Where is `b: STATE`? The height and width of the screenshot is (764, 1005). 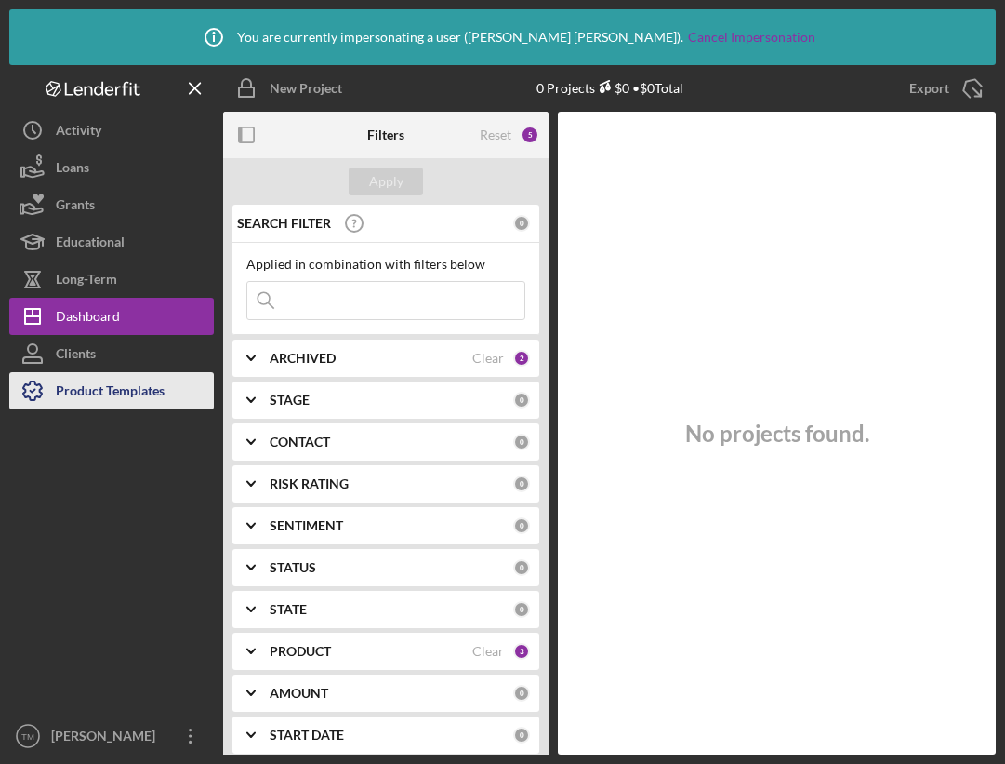 b: STATE is located at coordinates (288, 609).